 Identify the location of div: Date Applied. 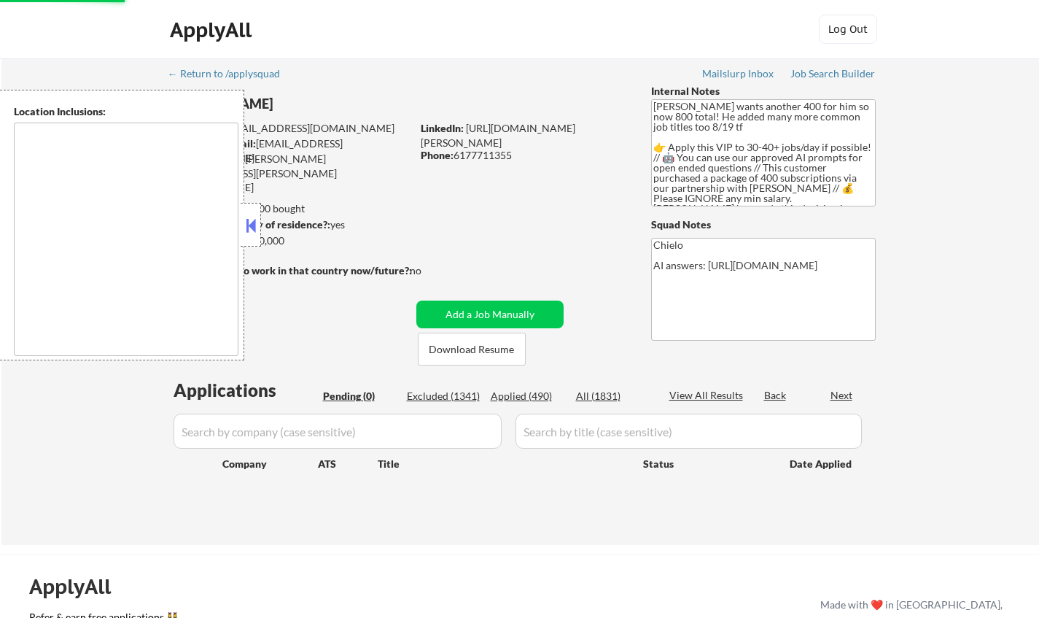
(822, 464).